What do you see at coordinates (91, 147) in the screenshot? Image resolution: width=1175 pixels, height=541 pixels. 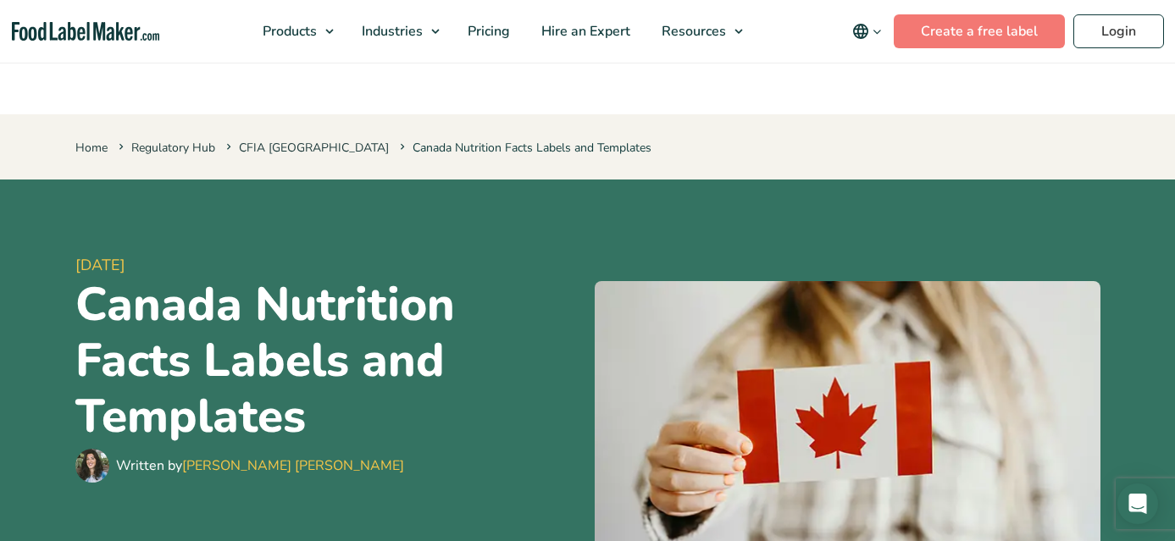 I see `a: Home` at bounding box center [91, 147].